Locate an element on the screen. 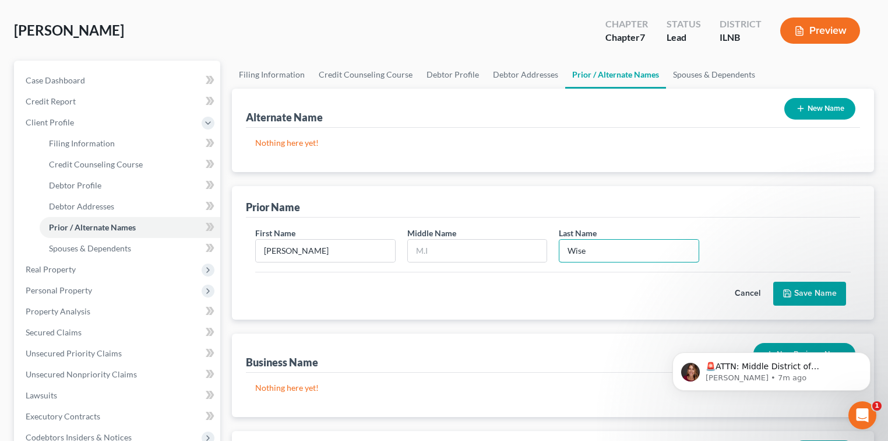 This screenshot has height=441, width=888. a: Unsecured Priority Claims is located at coordinates (118, 353).